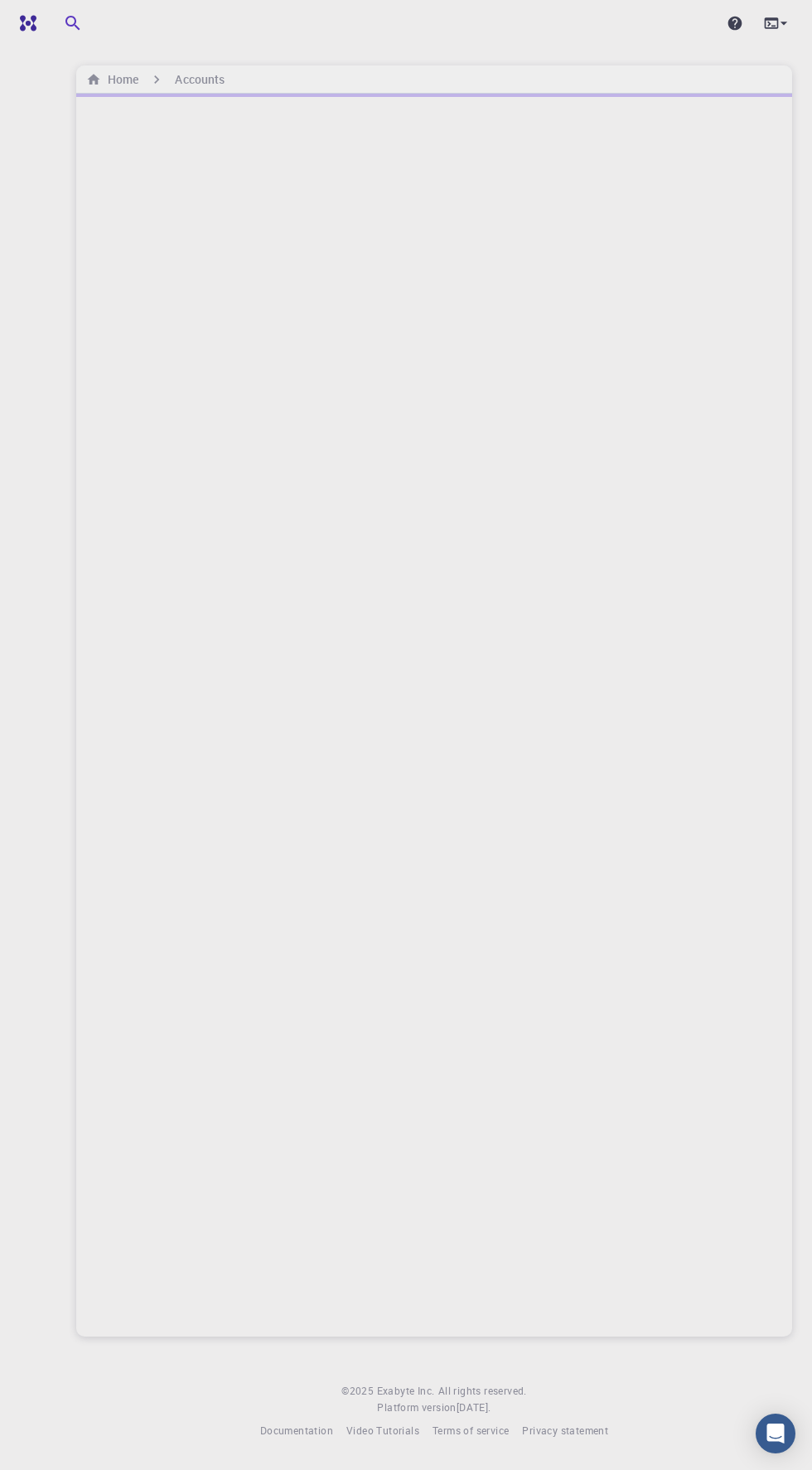  Describe the element at coordinates (471, 1430) in the screenshot. I see `span: Terms of service` at that location.